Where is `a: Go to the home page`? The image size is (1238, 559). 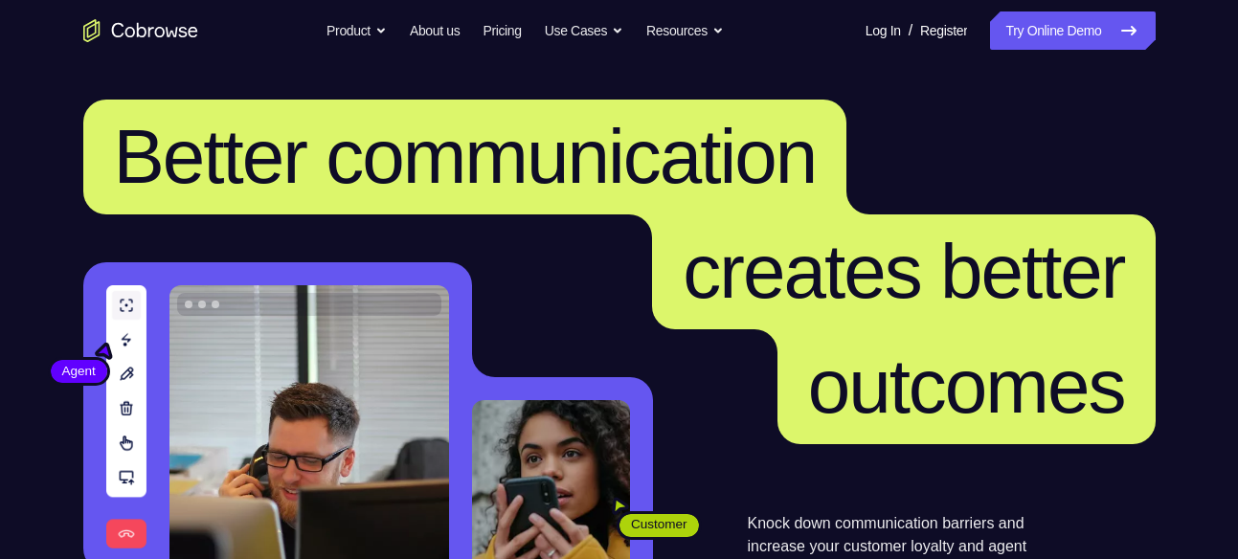 a: Go to the home page is located at coordinates (141, 31).